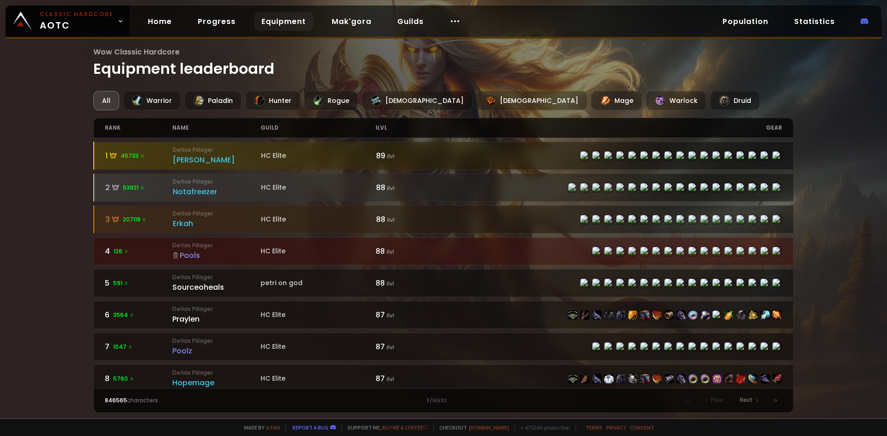  What do you see at coordinates (741, 379) in the screenshot?
I see `img: item-22731` at bounding box center [741, 379].